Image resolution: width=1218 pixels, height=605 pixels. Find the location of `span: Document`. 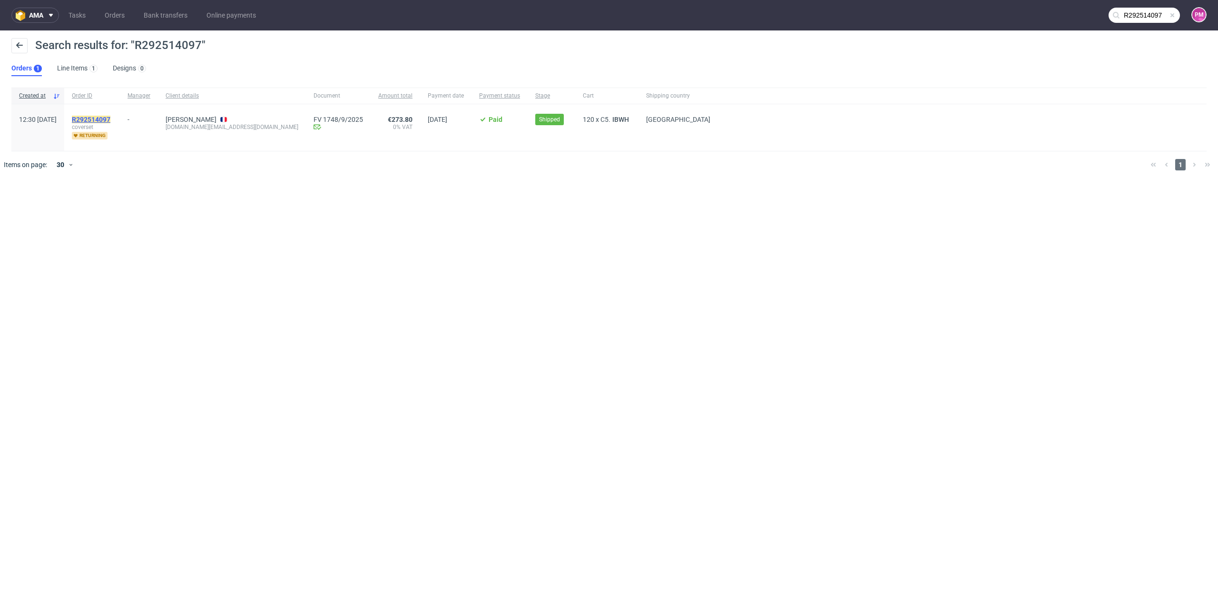

span: Document is located at coordinates (338, 96).